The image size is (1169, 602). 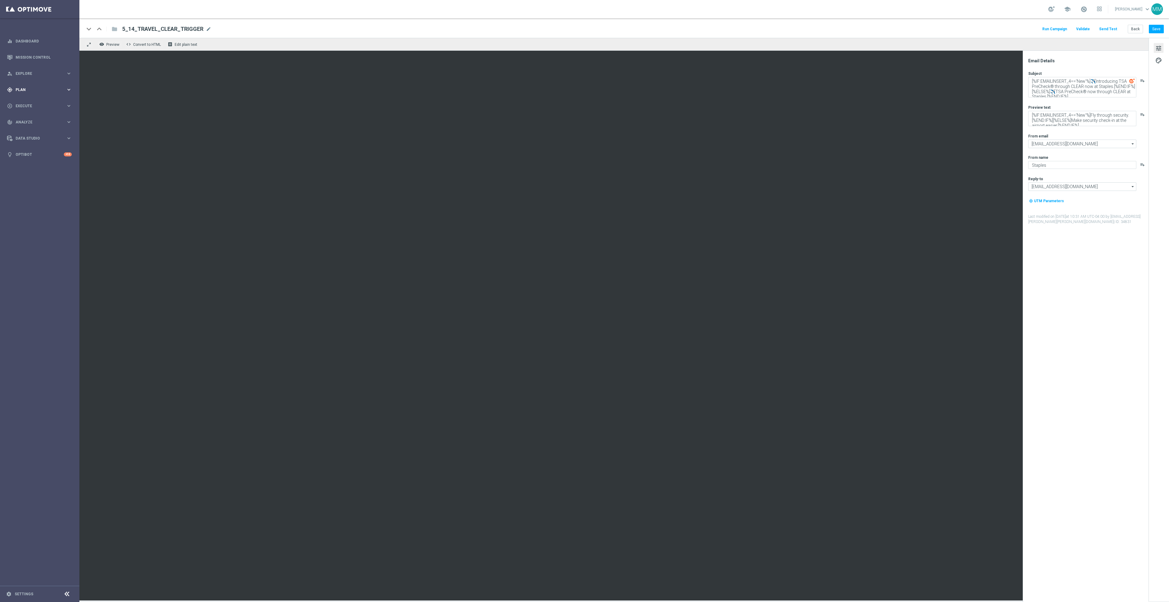 What do you see at coordinates (1158, 60) in the screenshot?
I see `button: palette` at bounding box center [1158, 60].